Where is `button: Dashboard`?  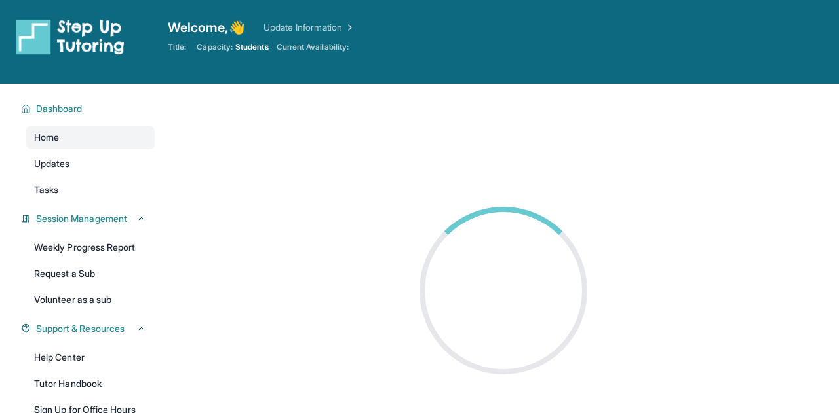 button: Dashboard is located at coordinates (88, 109).